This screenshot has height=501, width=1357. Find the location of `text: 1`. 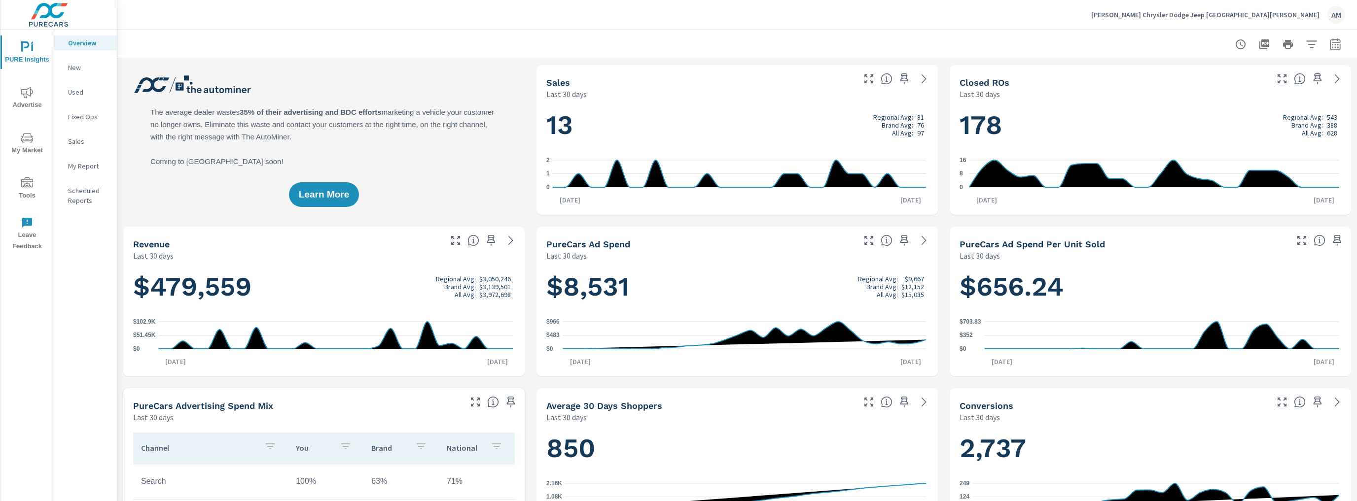

text: 1 is located at coordinates (548, 174).